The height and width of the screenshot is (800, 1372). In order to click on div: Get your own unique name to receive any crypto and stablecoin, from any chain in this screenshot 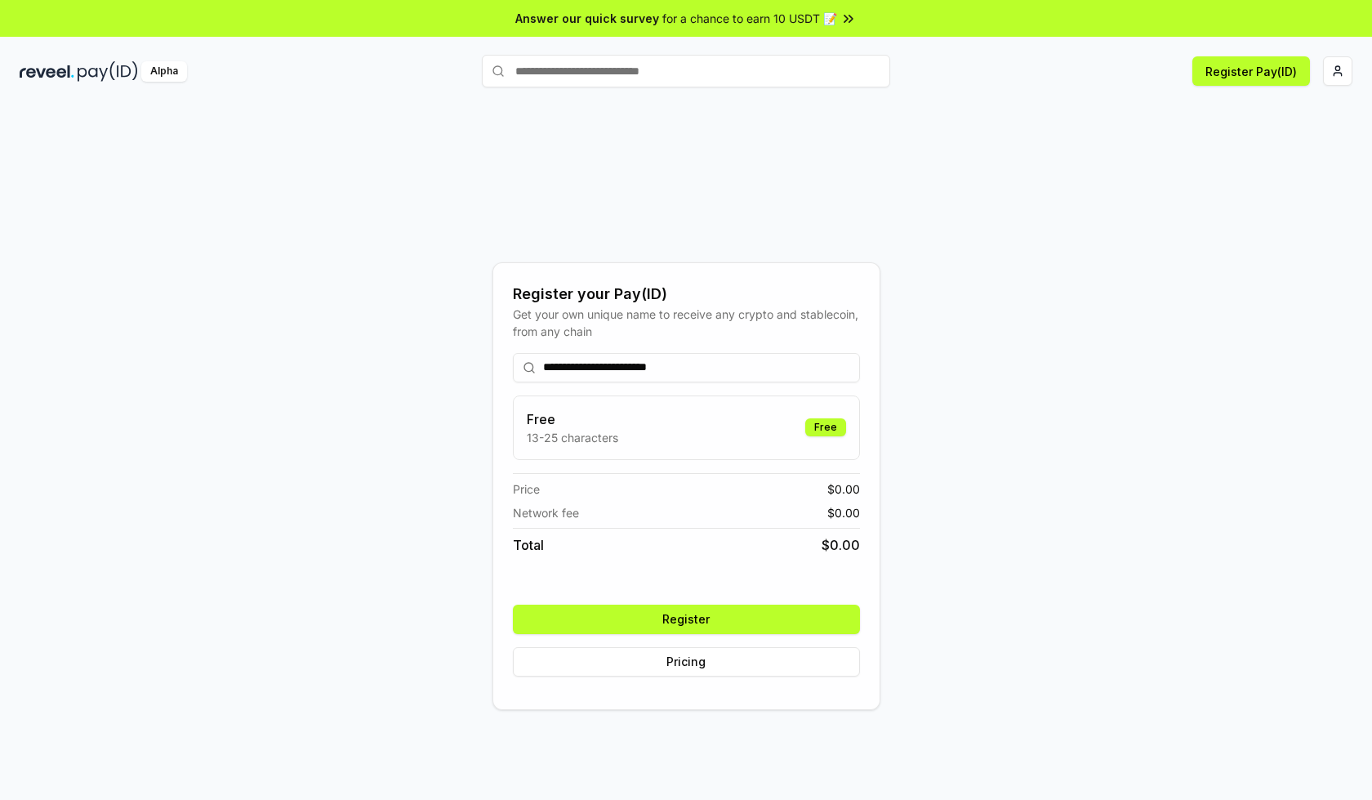, I will do `click(686, 323)`.